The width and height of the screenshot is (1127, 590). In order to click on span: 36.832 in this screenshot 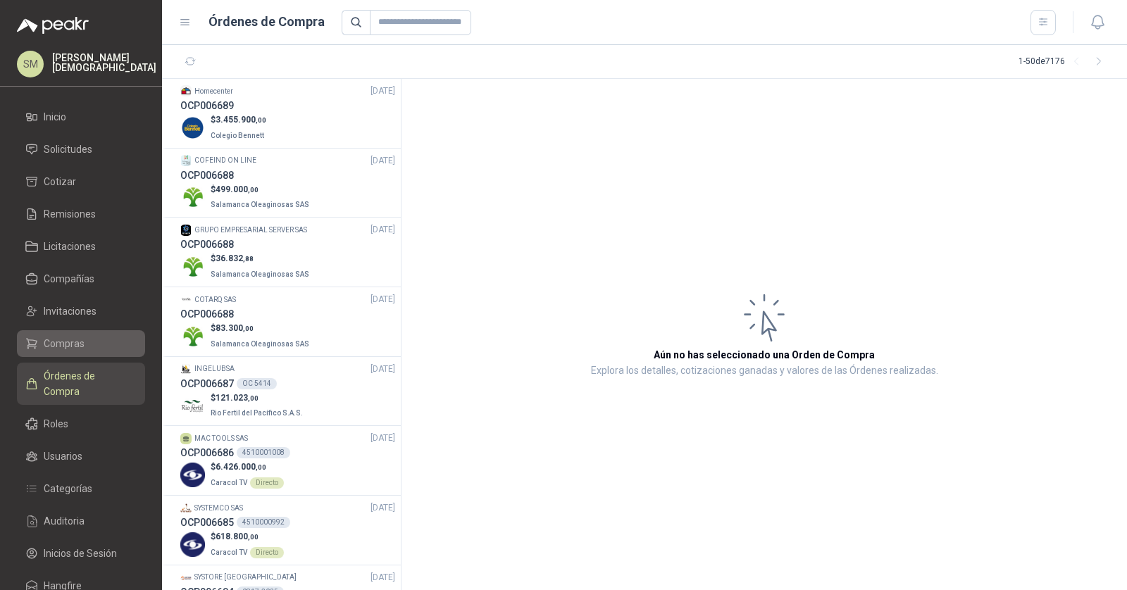, I will do `click(235, 259)`.